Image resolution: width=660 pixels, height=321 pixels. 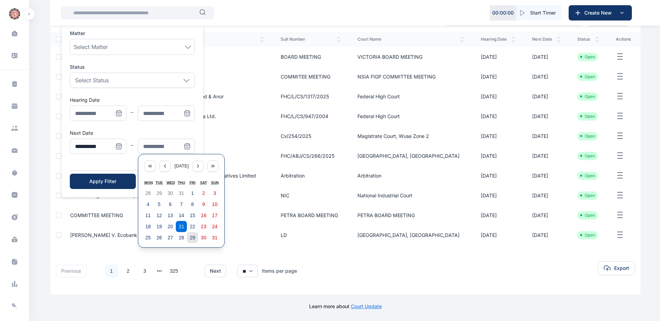 I want to click on button: 28 August 2025, so click(x=181, y=238).